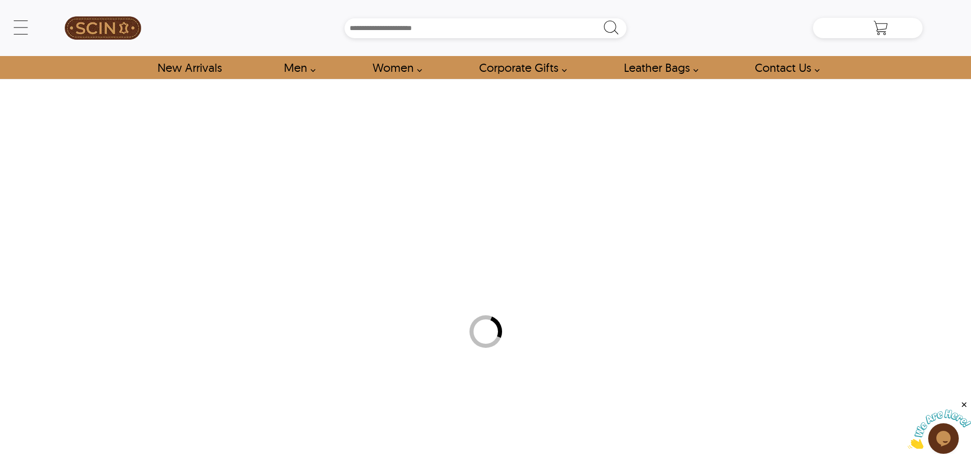 The image size is (971, 464). What do you see at coordinates (103, 28) in the screenshot?
I see `img: SCIN` at bounding box center [103, 28].